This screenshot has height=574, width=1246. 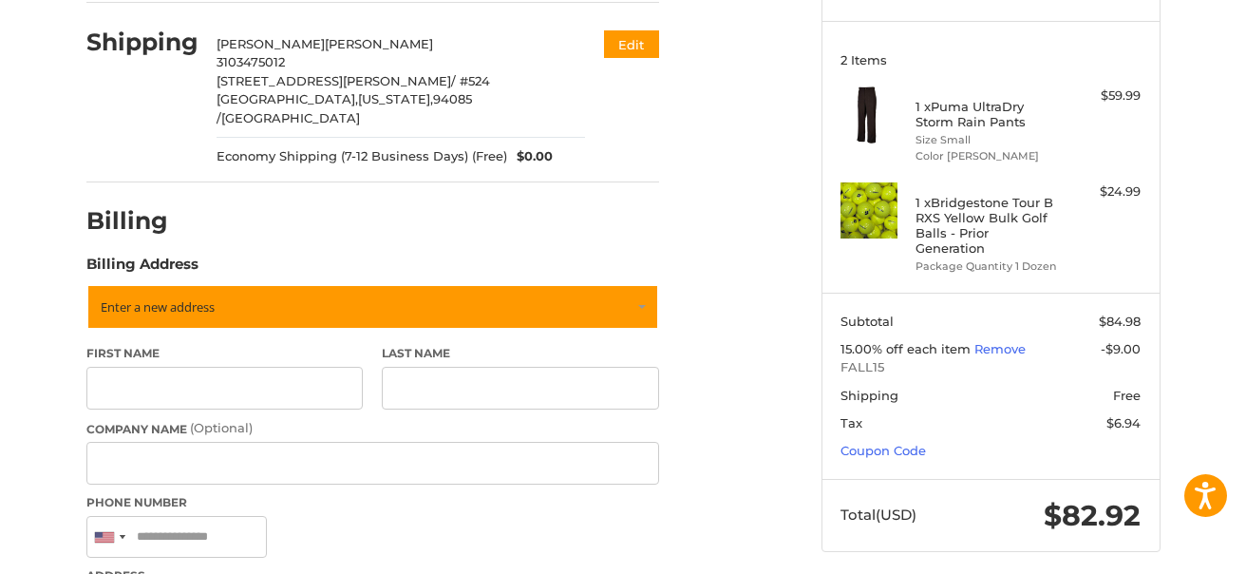 I want to click on span: Enter a new address, so click(x=158, y=307).